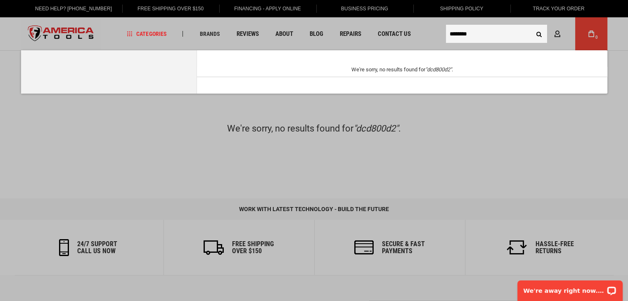 The height and width of the screenshot is (301, 628). What do you see at coordinates (209, 34) in the screenshot?
I see `span: Brands` at bounding box center [209, 34].